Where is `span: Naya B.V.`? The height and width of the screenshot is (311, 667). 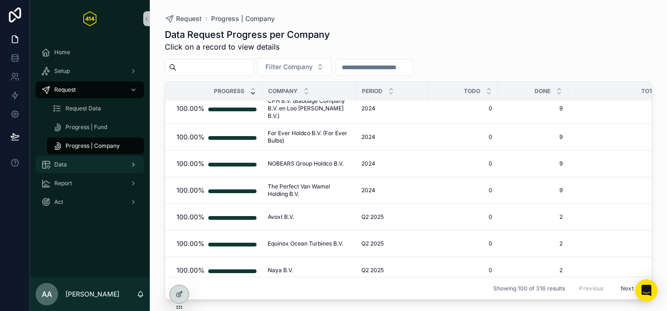 span: Naya B.V. is located at coordinates (280, 271).